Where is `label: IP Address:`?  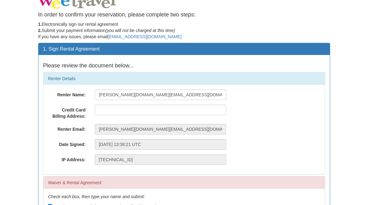 label: IP Address: is located at coordinates (67, 158).